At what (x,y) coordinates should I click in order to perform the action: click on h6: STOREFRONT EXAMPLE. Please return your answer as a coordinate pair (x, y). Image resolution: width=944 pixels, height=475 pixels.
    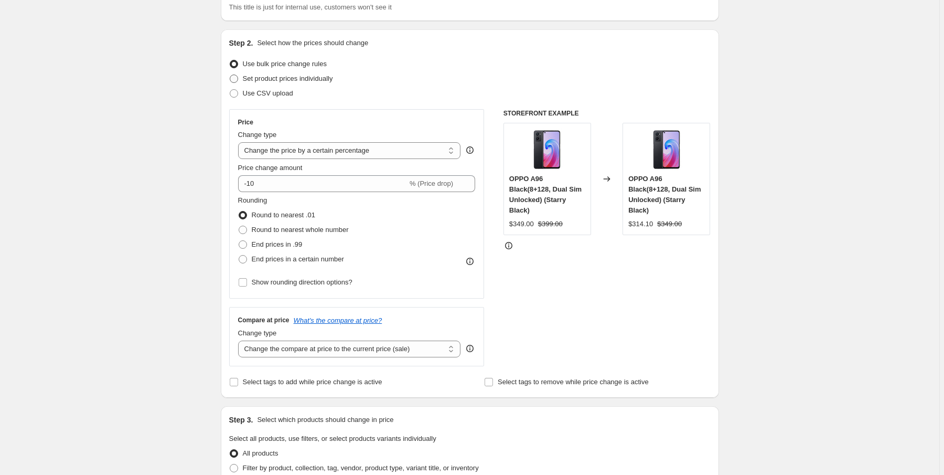
    Looking at the image, I should click on (607, 113).